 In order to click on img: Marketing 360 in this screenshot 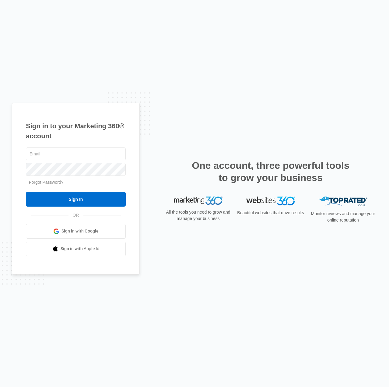, I will do `click(198, 201)`.